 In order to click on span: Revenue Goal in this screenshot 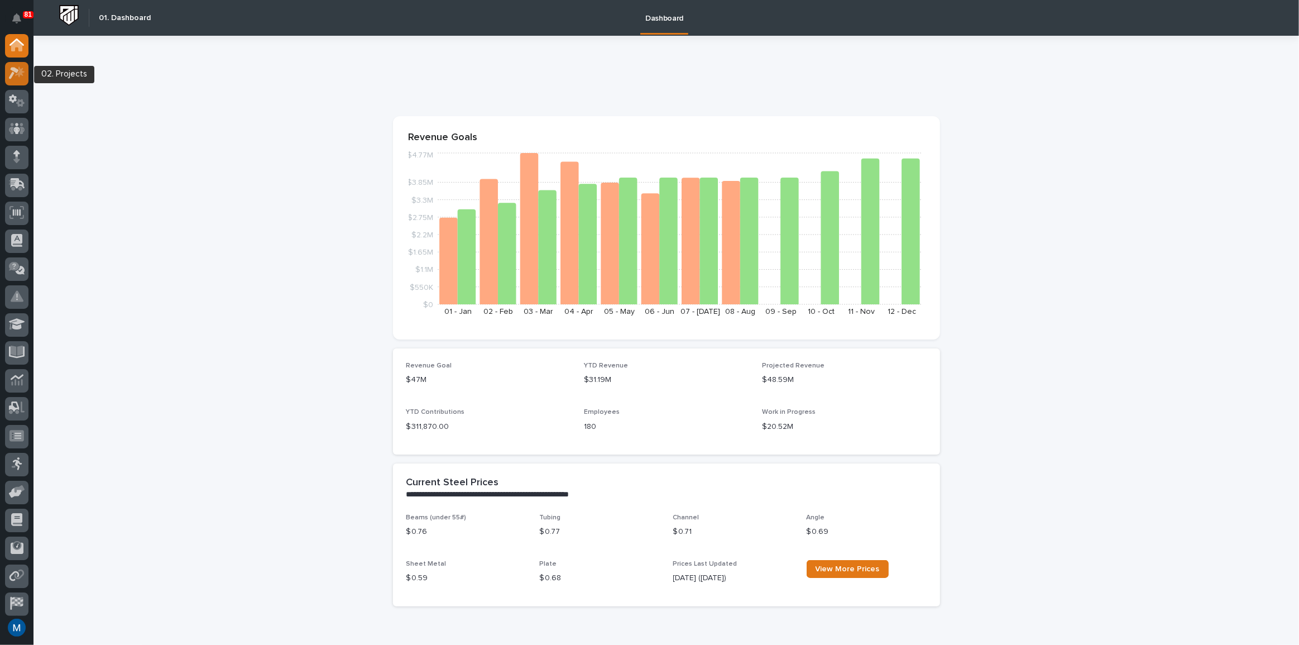, I will do `click(429, 366)`.